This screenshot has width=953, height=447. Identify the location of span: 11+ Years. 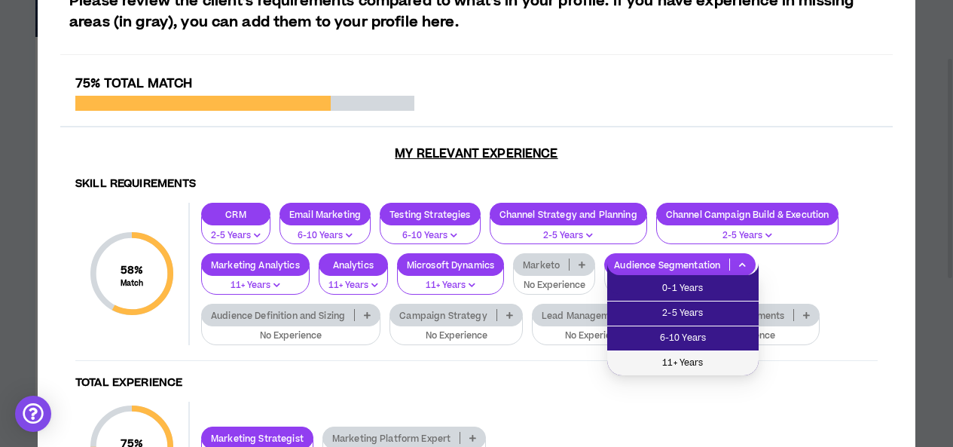
(683, 363).